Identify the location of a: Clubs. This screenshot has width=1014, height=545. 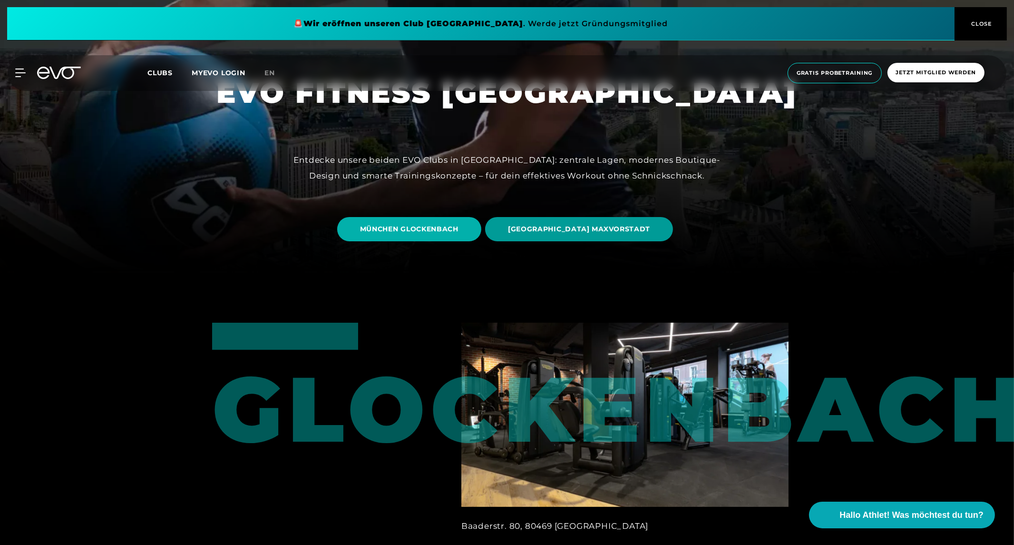
(169, 72).